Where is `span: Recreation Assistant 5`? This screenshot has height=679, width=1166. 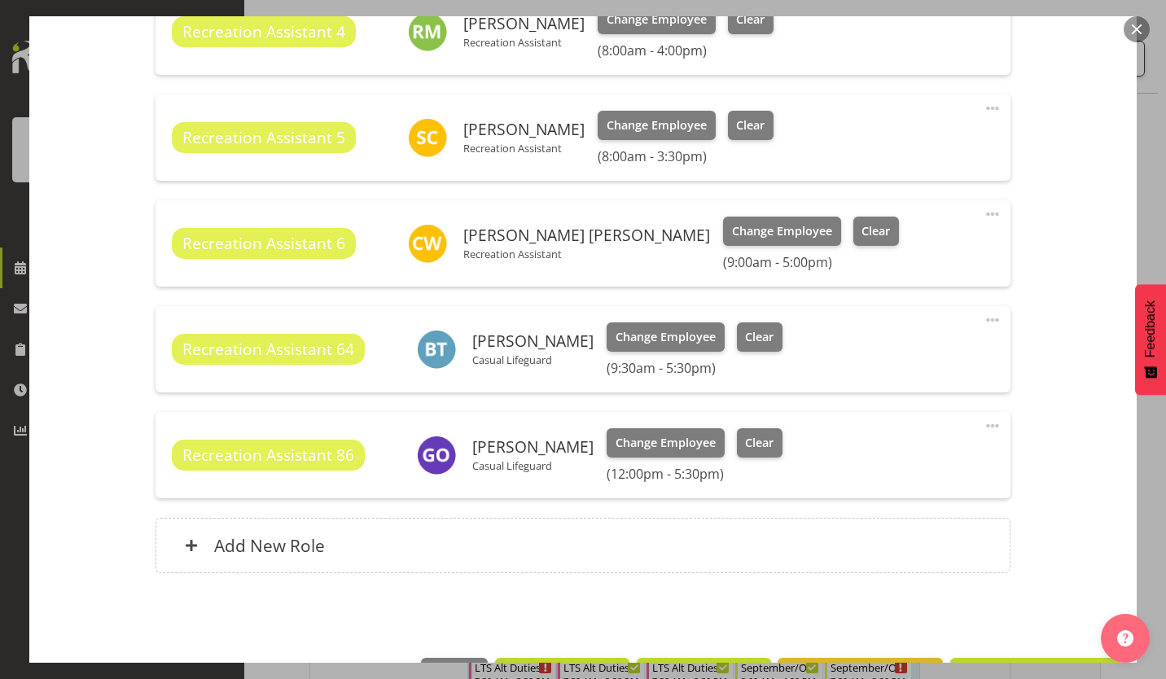 span: Recreation Assistant 5 is located at coordinates (264, 138).